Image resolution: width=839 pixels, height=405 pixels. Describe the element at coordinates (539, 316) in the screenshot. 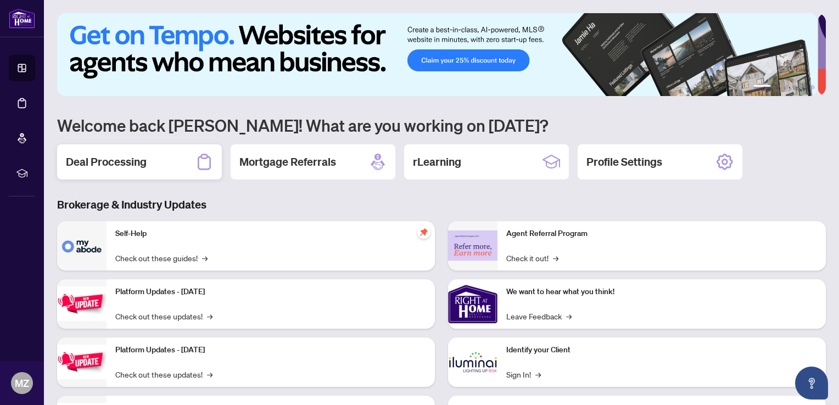

I see `a: Leave Feedback→` at that location.